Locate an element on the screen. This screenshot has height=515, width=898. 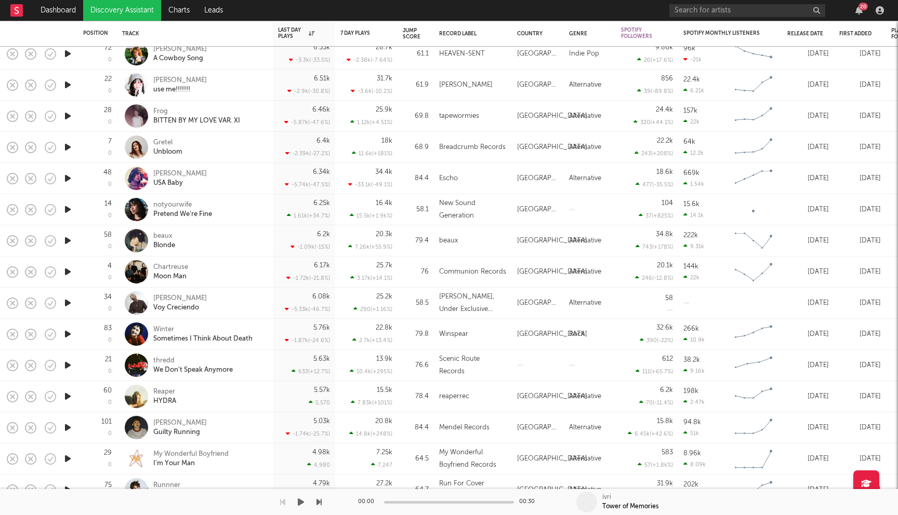
div: Mendel Records is located at coordinates (464, 428).